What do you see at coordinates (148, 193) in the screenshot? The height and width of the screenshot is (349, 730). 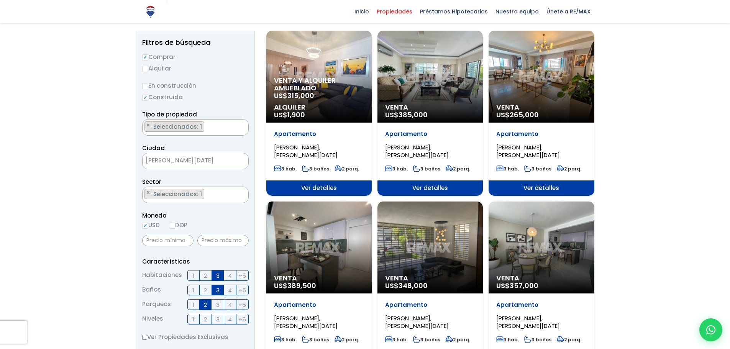 I see `button: Remove item` at bounding box center [148, 193].